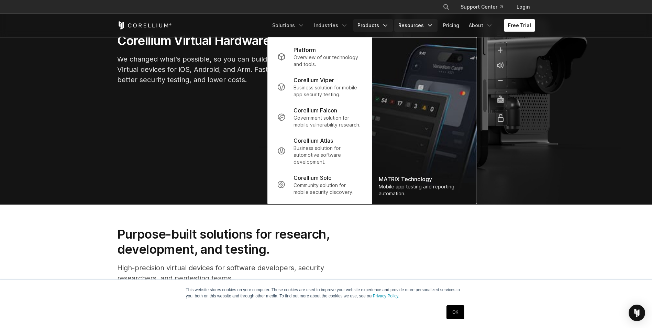 Image resolution: width=652 pixels, height=328 pixels. What do you see at coordinates (319, 185) in the screenshot?
I see `a: Corellium Solo Community solution for mobile security discovery.` at bounding box center [319, 185].